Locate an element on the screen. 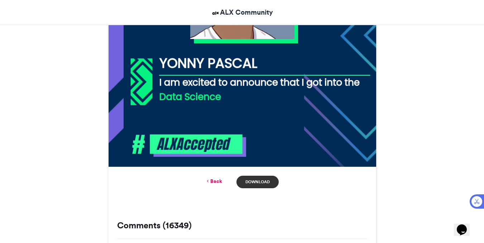 This screenshot has height=243, width=484. a: Back is located at coordinates (213, 181).